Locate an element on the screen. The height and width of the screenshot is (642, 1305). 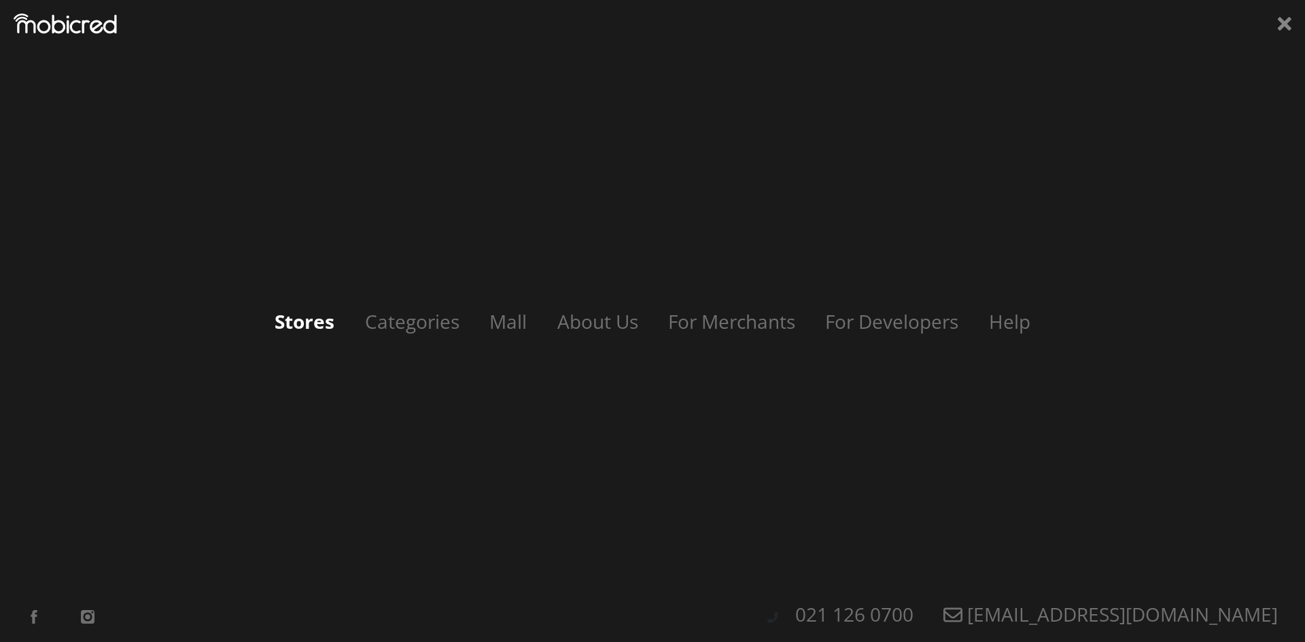
a: Mall is located at coordinates (508, 322).